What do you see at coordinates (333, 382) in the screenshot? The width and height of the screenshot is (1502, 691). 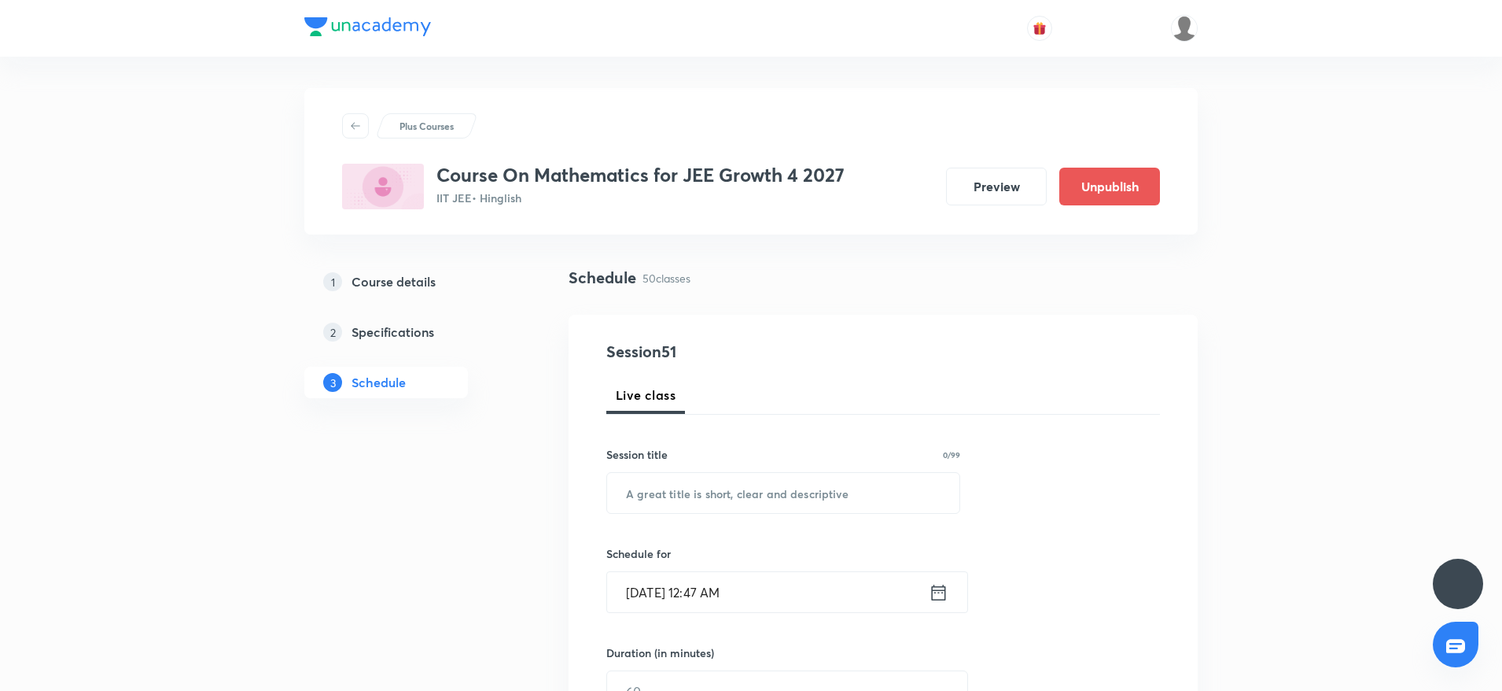 I see `p: 3` at bounding box center [333, 382].